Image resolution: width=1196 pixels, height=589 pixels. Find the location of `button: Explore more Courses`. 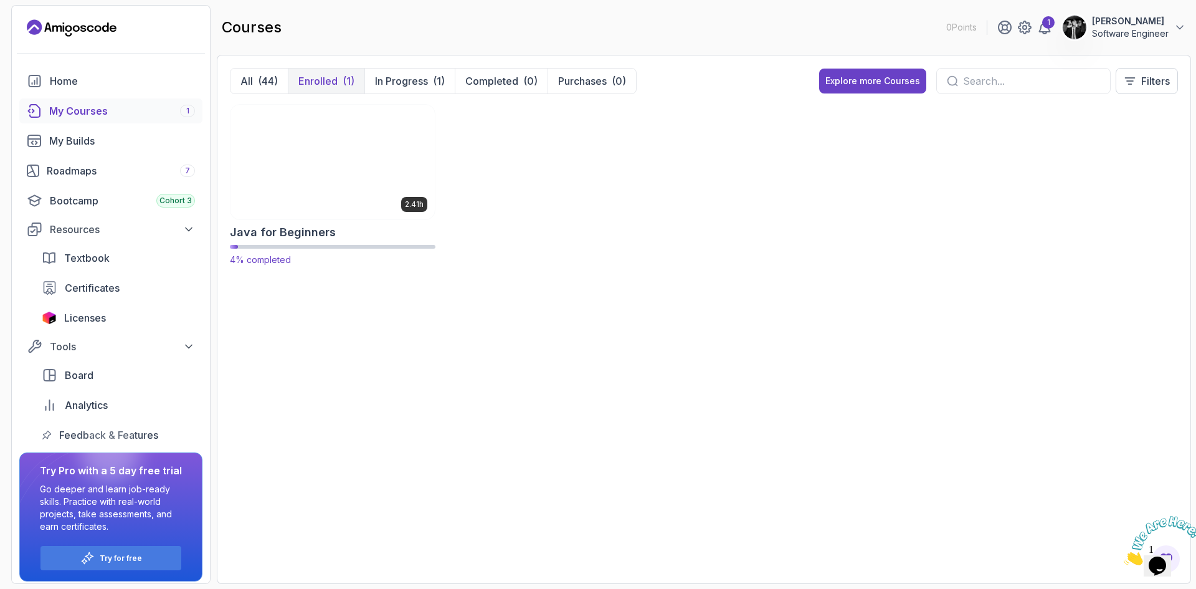

button: Explore more Courses is located at coordinates (873, 81).